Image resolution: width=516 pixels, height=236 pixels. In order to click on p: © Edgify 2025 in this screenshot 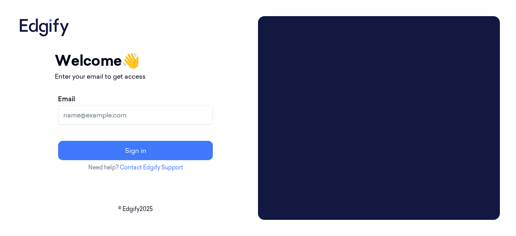, I will do `click(135, 209)`.